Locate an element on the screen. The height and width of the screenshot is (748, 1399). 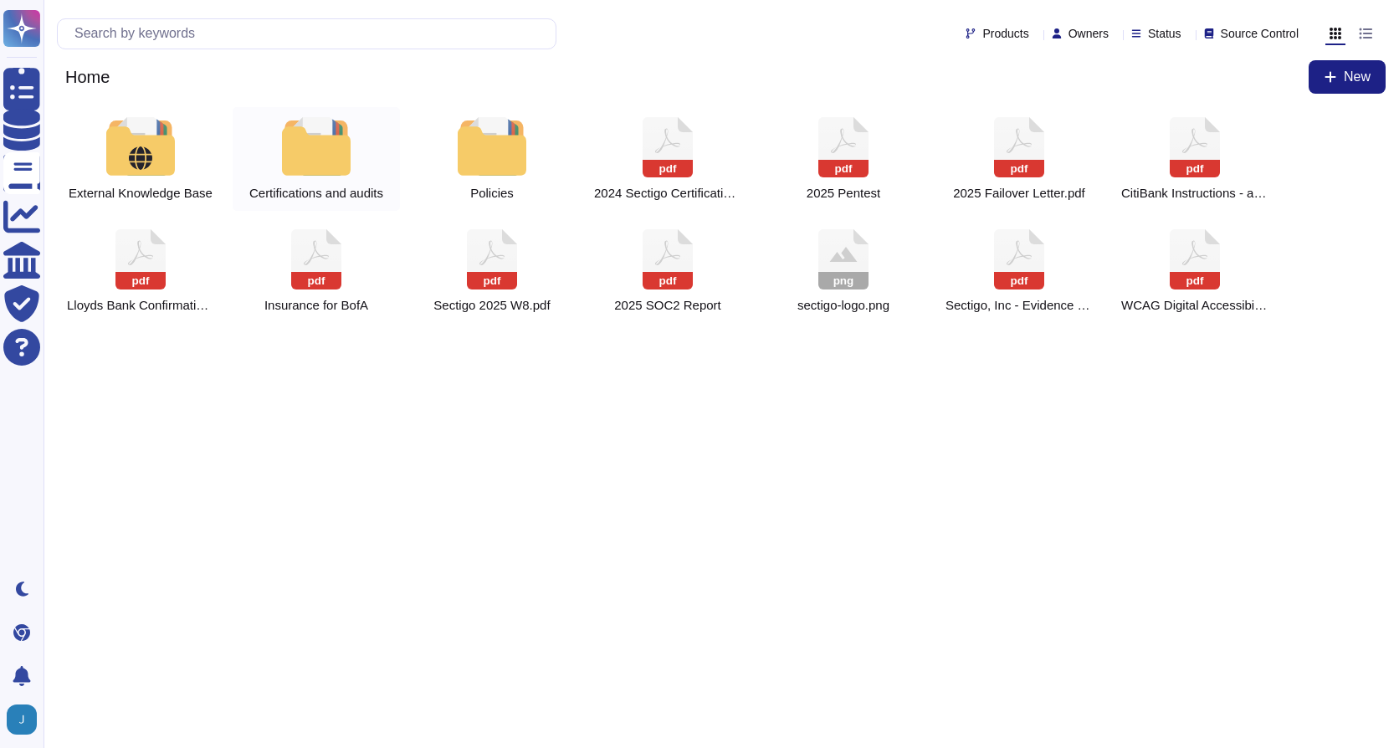
span: New is located at coordinates (1357, 77).